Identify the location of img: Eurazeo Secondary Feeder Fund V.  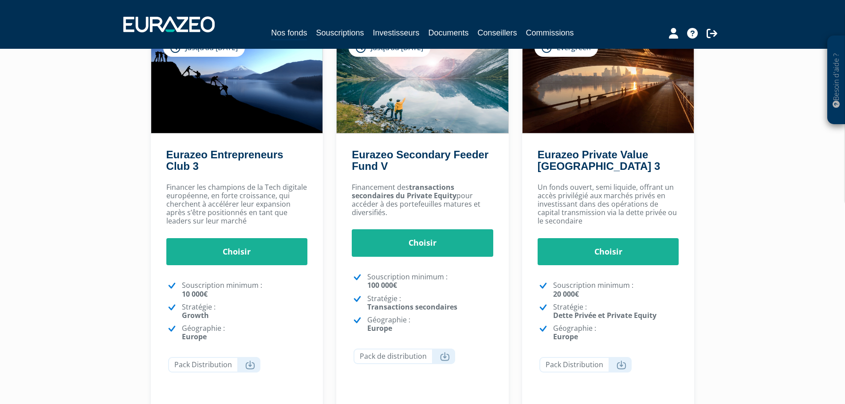
(423, 81).